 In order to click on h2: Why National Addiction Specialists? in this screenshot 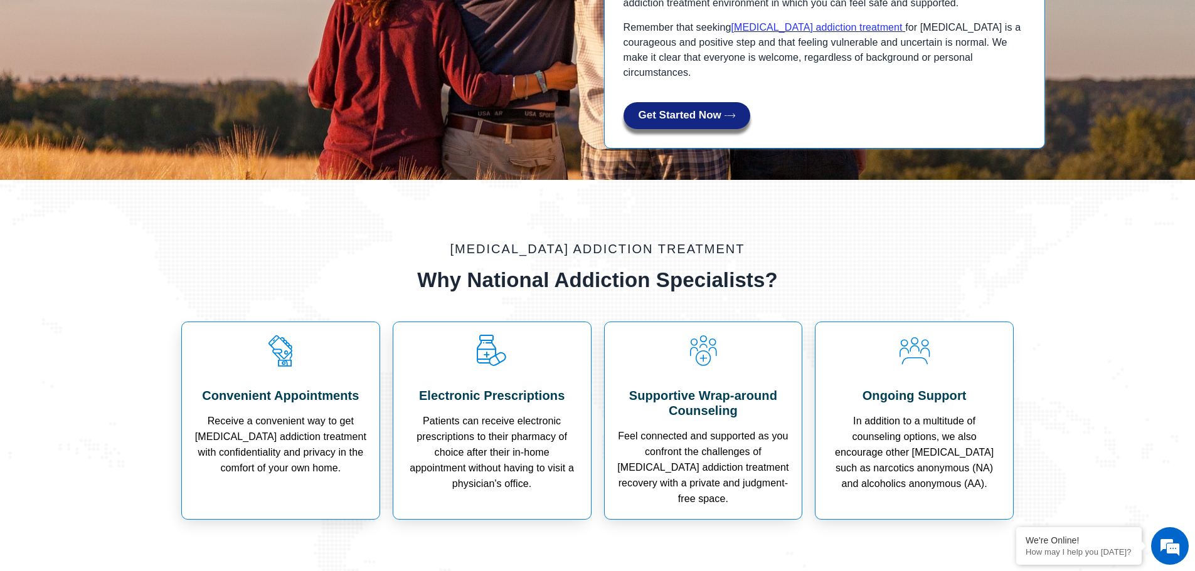, I will do `click(597, 280)`.